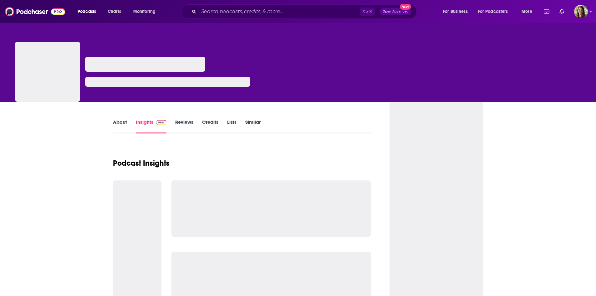 The width and height of the screenshot is (596, 296). I want to click on span: Open Advanced, so click(395, 12).